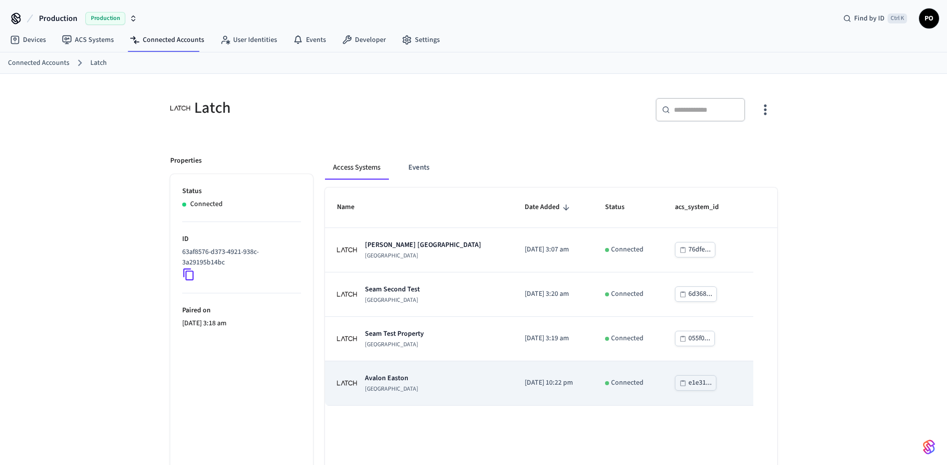  Describe the element at coordinates (700, 250) in the screenshot. I see `div: 76dfe...` at that location.